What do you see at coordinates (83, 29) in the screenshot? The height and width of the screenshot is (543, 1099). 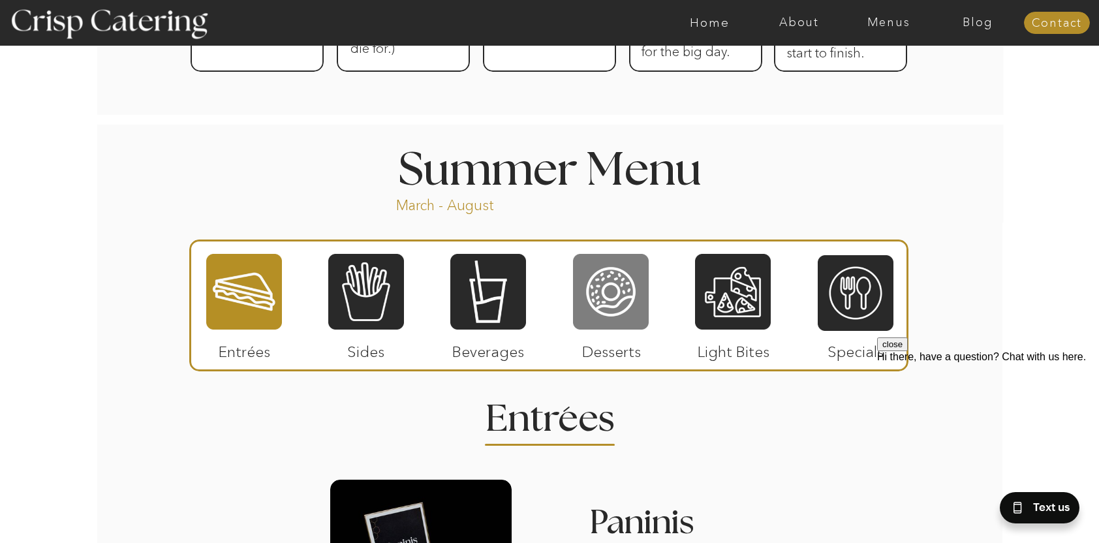 I see `span: Text us` at bounding box center [83, 29].